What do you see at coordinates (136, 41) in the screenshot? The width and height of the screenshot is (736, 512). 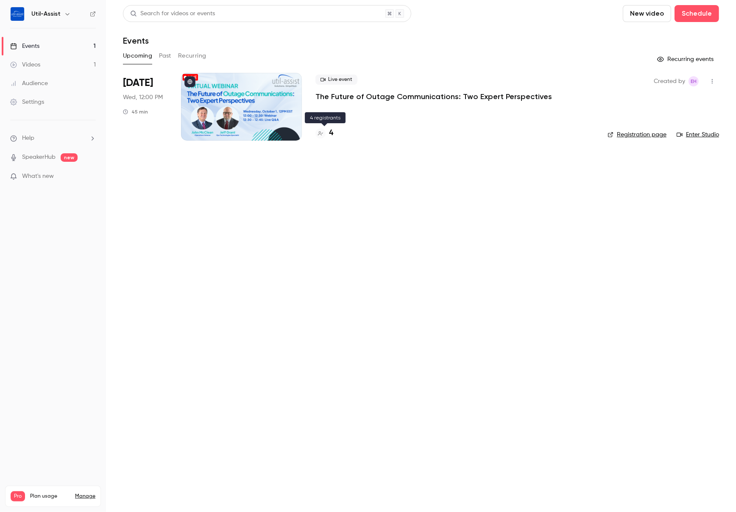 I see `h1: Events` at bounding box center [136, 41].